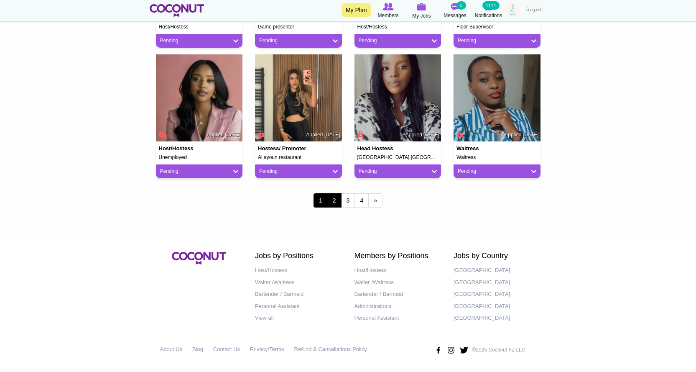 The image size is (696, 372). Describe the element at coordinates (421, 16) in the screenshot. I see `span: My Jobs` at that location.